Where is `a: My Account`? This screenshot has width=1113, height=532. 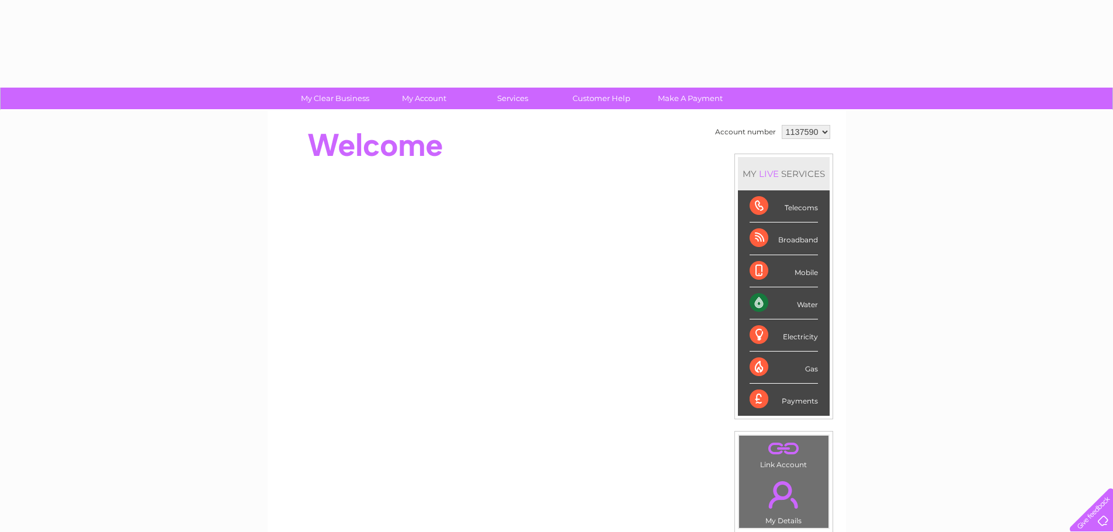
a: My Account is located at coordinates (424, 98).